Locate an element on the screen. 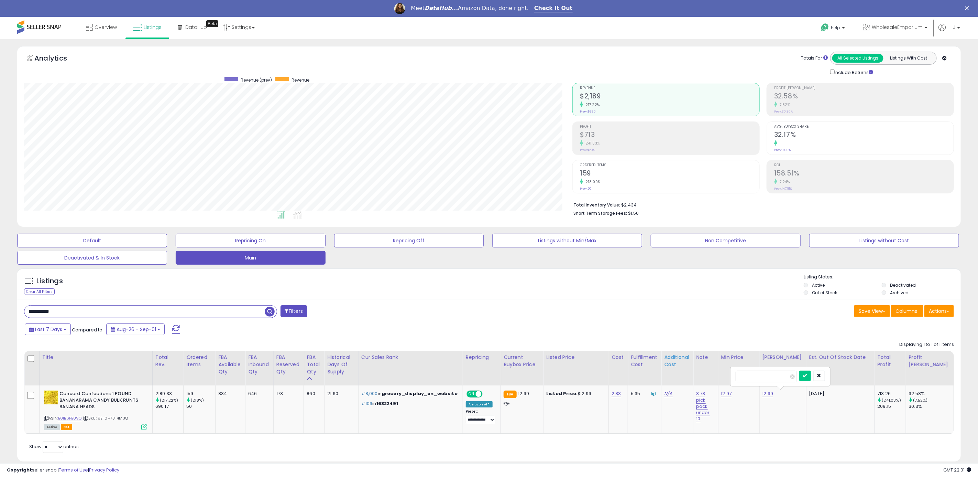 Image resolution: width=978 pixels, height=477 pixels. button: Last 7 Days is located at coordinates (48, 329).